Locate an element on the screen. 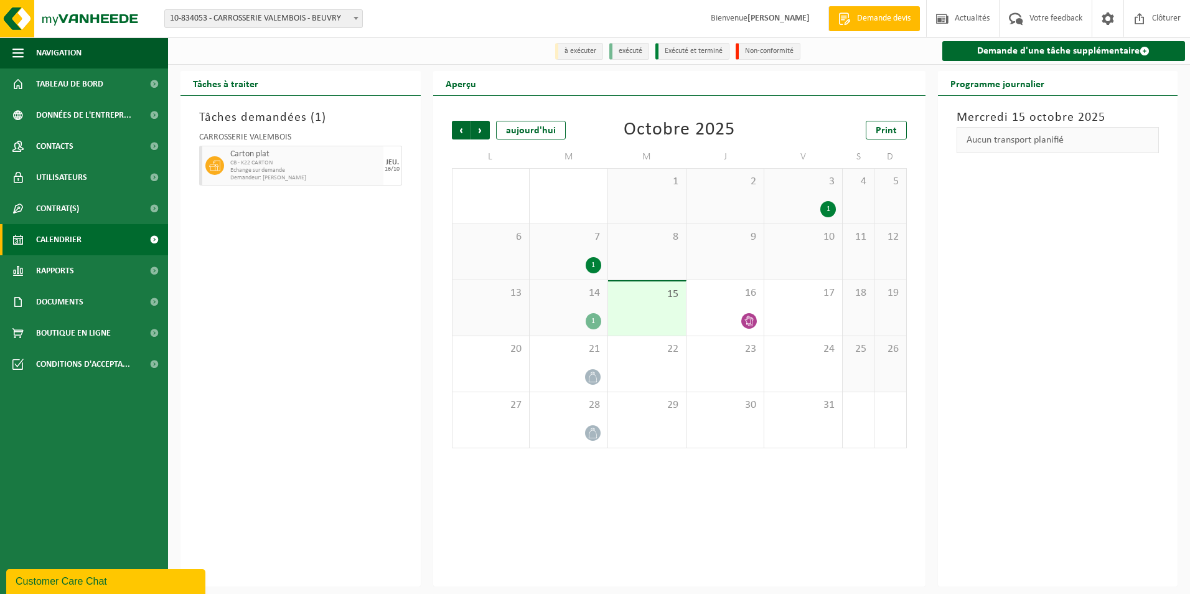 The image size is (1190, 594). li: Non-conformité is located at coordinates (768, 51).